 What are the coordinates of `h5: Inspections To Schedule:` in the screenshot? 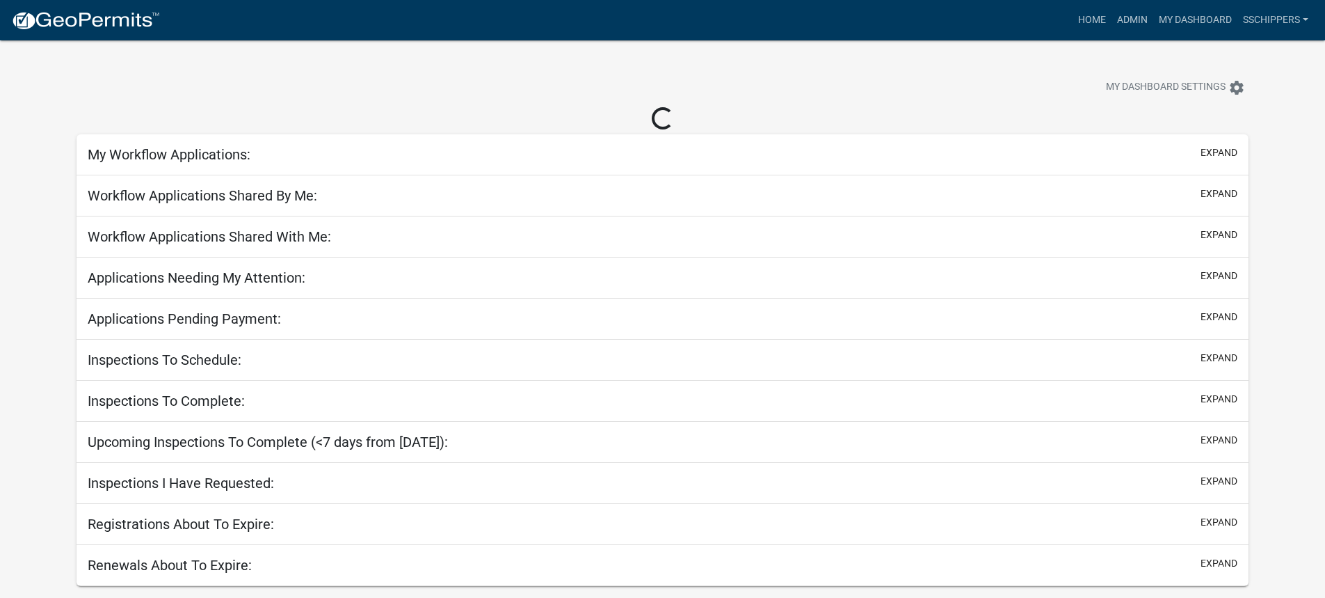 It's located at (164, 360).